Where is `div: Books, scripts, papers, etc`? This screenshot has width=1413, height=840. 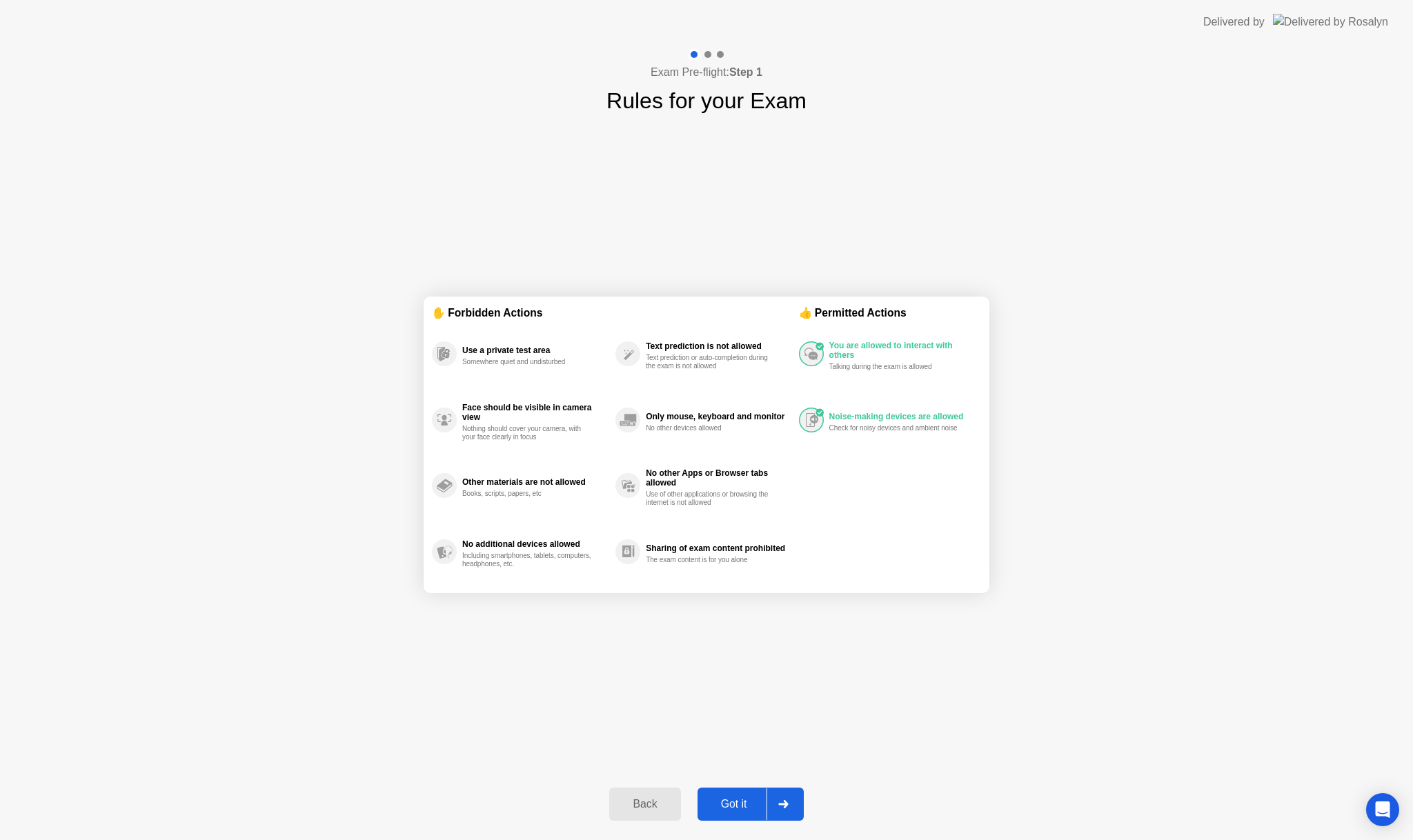
div: Books, scripts, papers, etc is located at coordinates (527, 493).